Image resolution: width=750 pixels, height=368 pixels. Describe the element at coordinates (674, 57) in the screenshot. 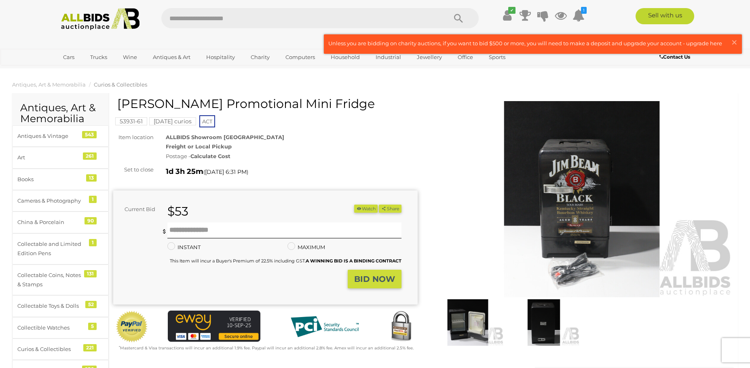

I see `b: Contact Us` at that location.